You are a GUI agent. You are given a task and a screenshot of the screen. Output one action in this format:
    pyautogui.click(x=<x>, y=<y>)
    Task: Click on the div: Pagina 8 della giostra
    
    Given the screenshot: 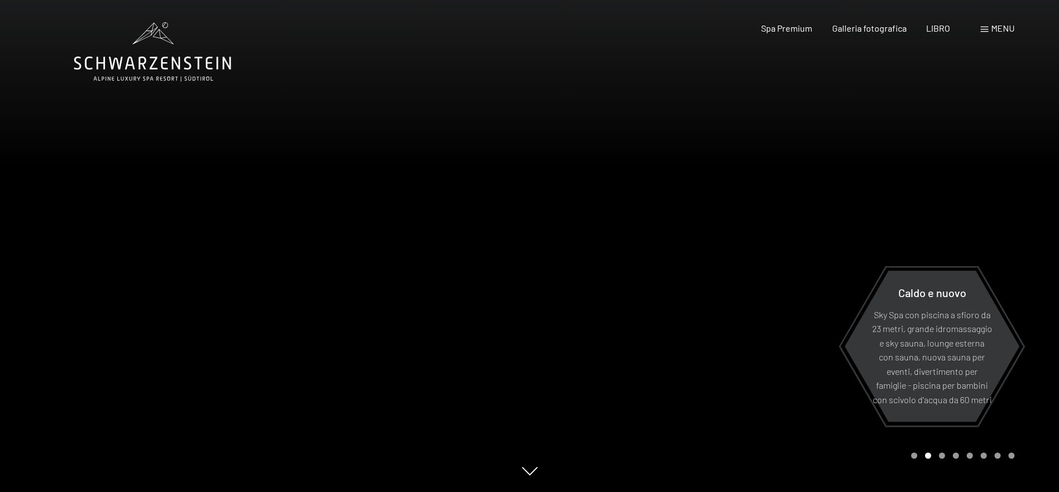 What is the action you would take?
    pyautogui.click(x=1011, y=456)
    